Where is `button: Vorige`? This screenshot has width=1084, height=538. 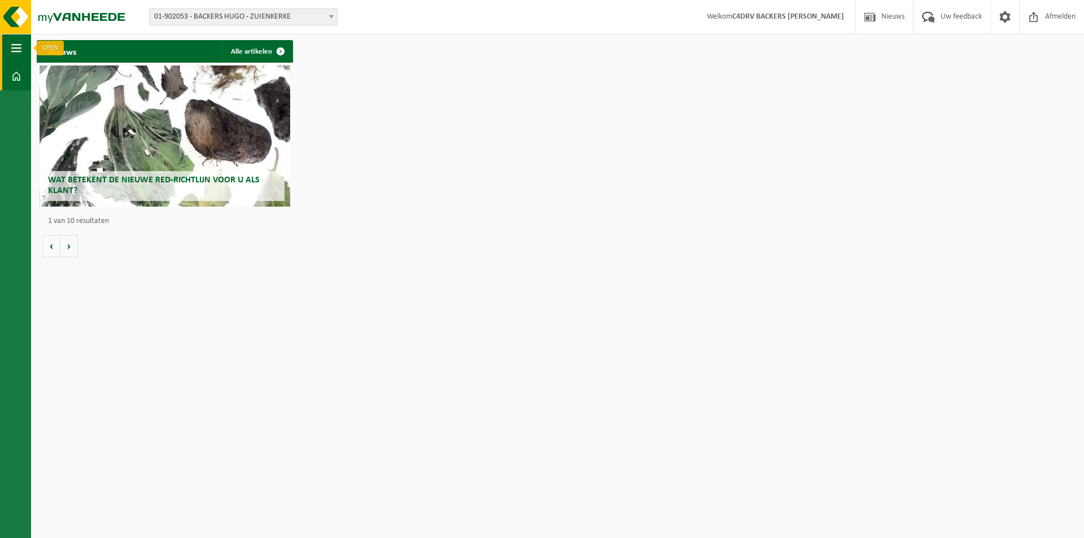
button: Vorige is located at coordinates (51, 246).